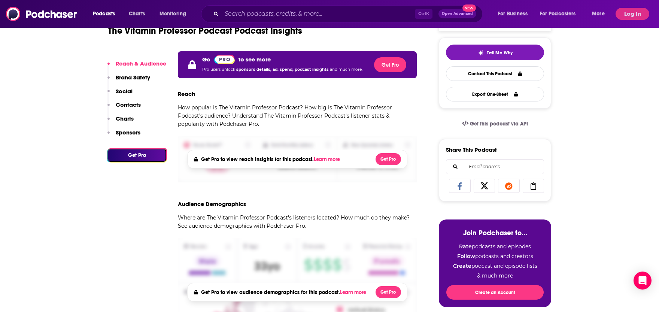 This screenshot has height=312, width=659. I want to click on p: How popular is The Vitamin Professor Podcast? How big is The Vitamin Professor Podcast's audience..., so click(297, 116).